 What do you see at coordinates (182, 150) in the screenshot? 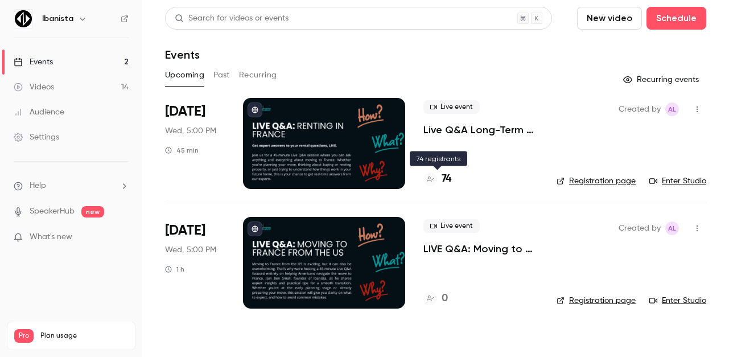
I see `div: 45 min` at bounding box center [182, 150].